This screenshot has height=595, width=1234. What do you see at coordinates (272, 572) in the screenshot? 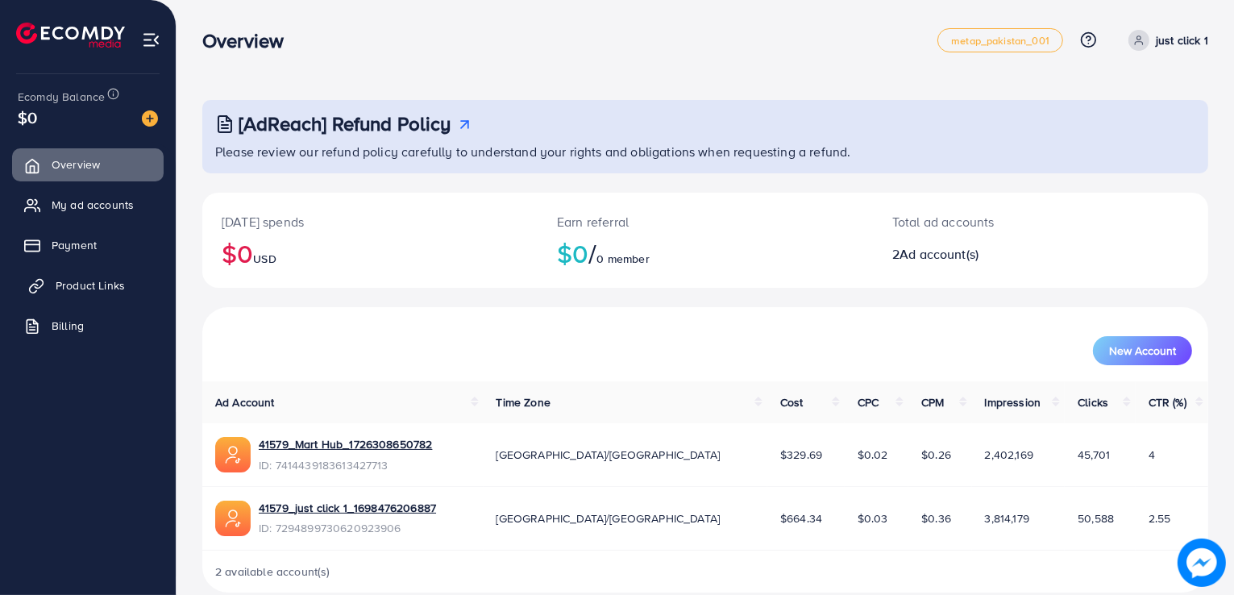
I see `span: 2 available account(s)` at bounding box center [272, 572].